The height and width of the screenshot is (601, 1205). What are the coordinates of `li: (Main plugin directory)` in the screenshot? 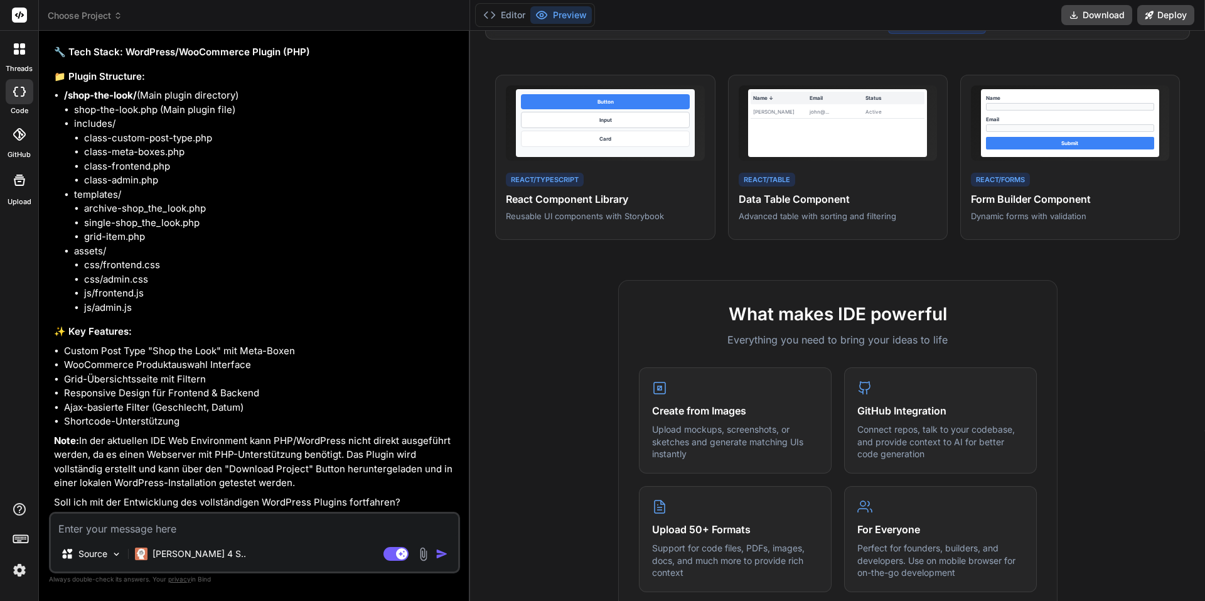 It's located at (261, 202).